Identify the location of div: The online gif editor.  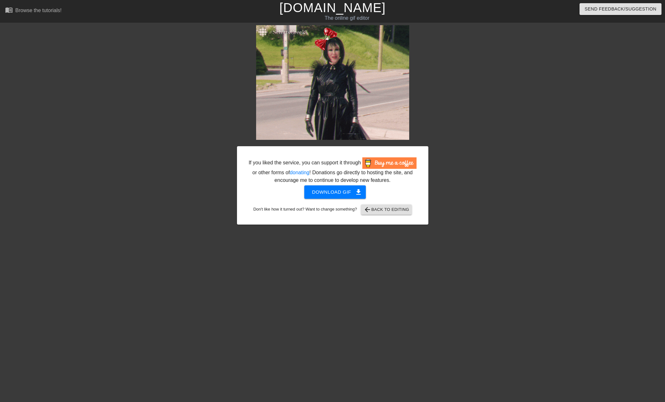
(347, 18).